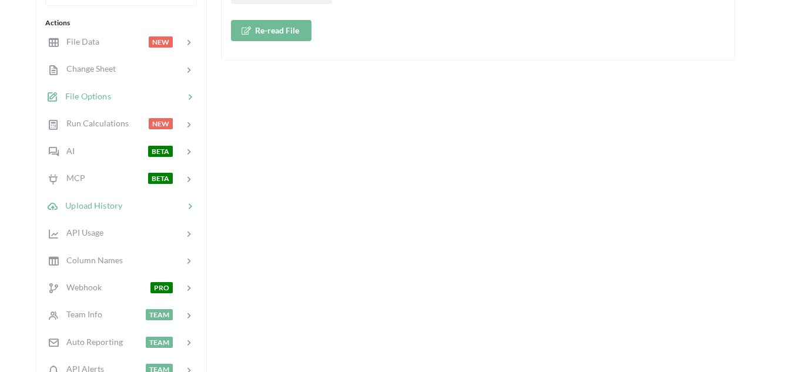 The height and width of the screenshot is (372, 794). What do you see at coordinates (271, 31) in the screenshot?
I see `button: Re-read File` at bounding box center [271, 31].